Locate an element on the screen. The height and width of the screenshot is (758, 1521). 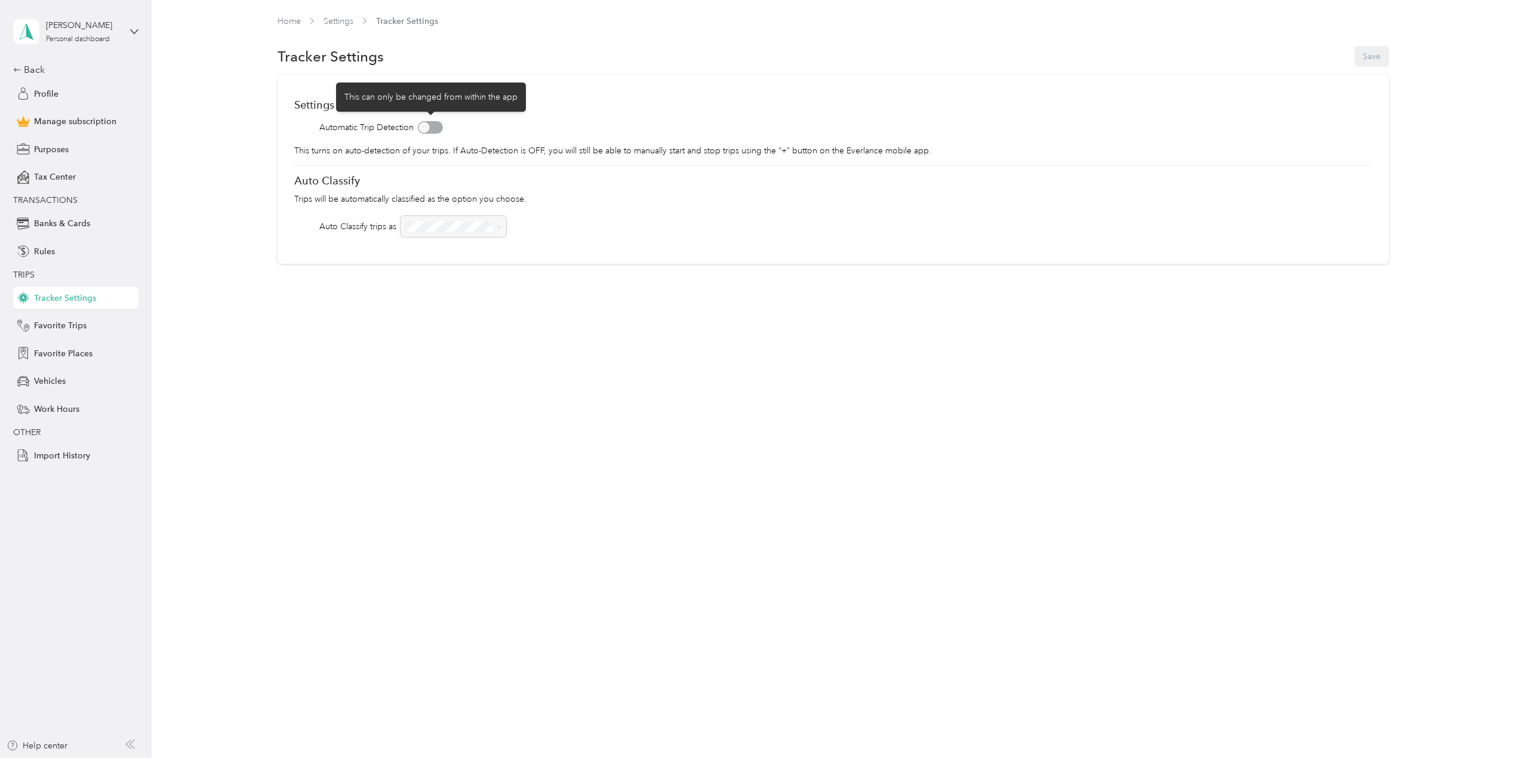
div: Back is located at coordinates (73, 70).